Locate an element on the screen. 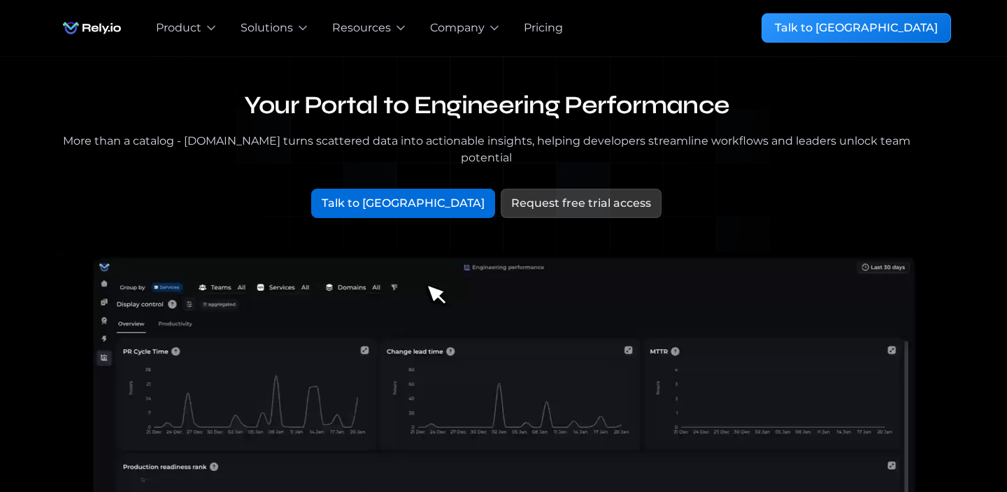  div: Request free trial access is located at coordinates (581, 204).